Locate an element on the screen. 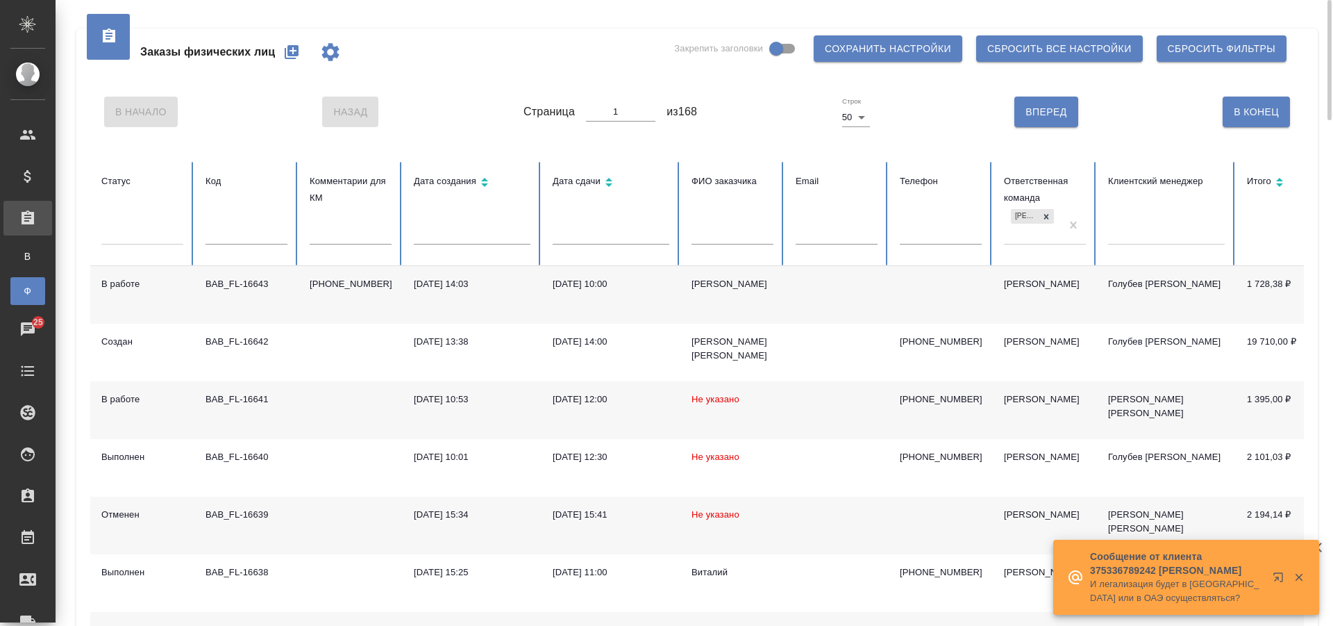 This screenshot has width=1333, height=626. div: Ответственная команда is located at coordinates (1045, 190).